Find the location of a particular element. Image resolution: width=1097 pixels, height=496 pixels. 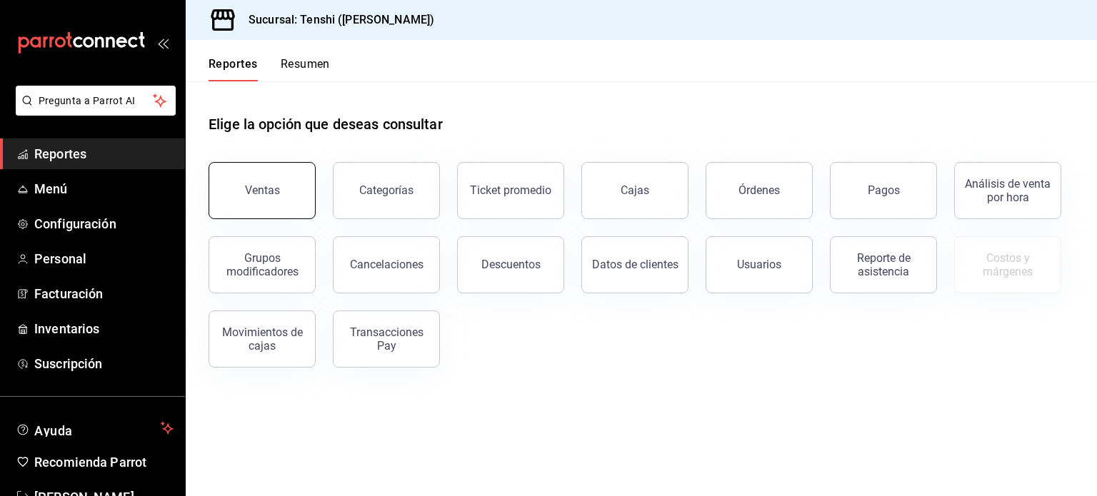

button: Pagos is located at coordinates (883, 191).